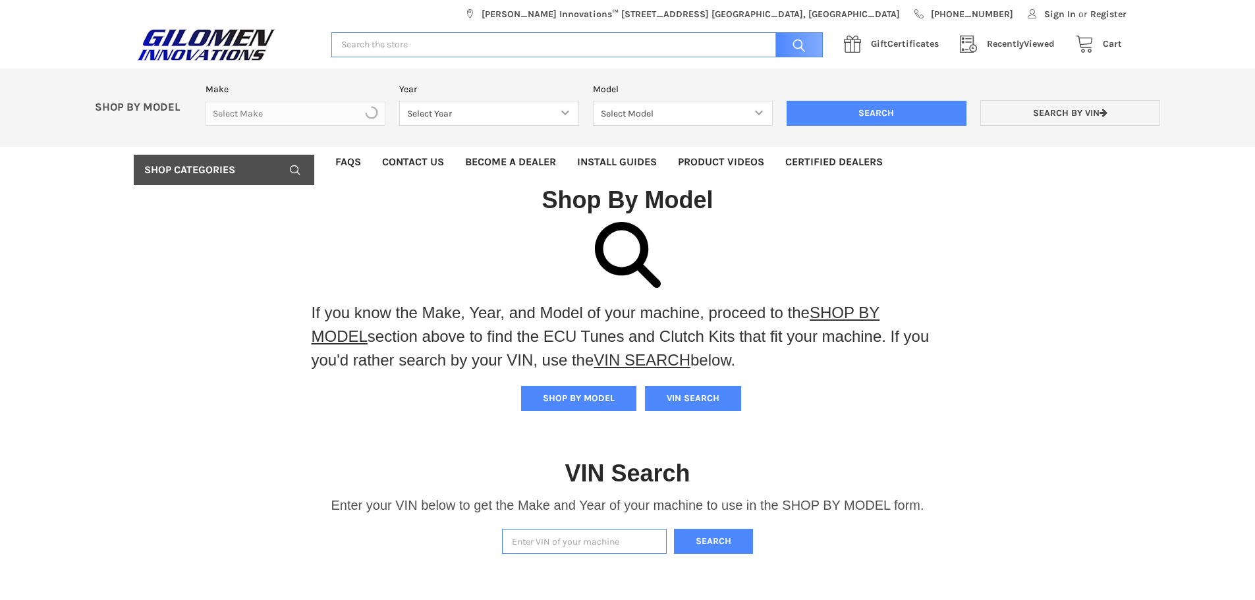  I want to click on span: Certificates, so click(904, 43).